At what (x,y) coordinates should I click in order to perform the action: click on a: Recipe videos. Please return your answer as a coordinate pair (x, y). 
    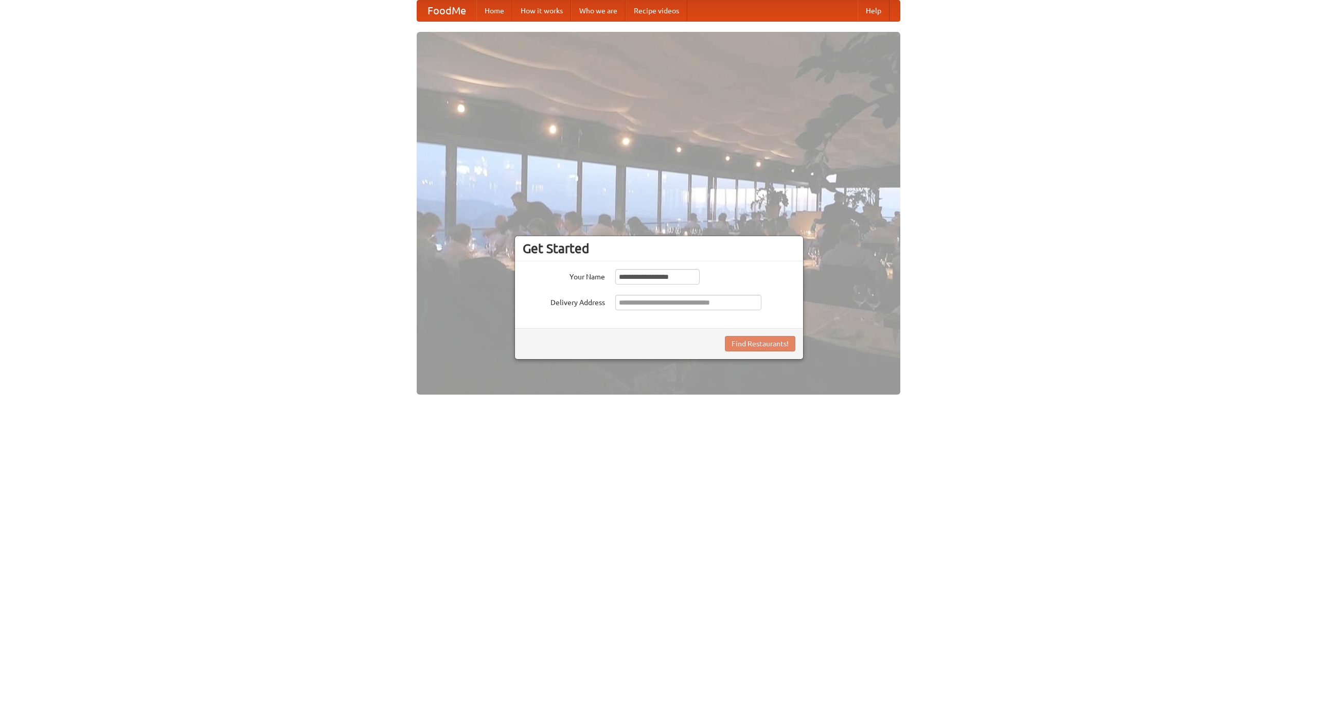
    Looking at the image, I should click on (656, 11).